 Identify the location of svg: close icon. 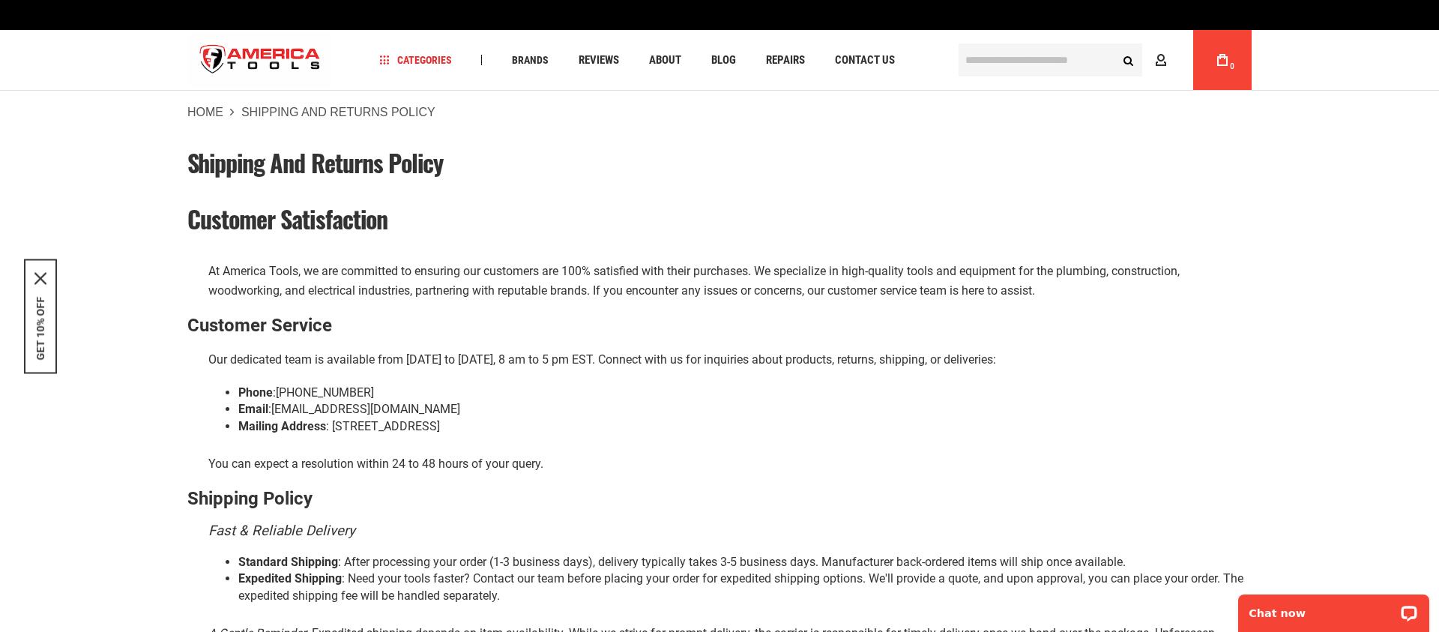
(40, 278).